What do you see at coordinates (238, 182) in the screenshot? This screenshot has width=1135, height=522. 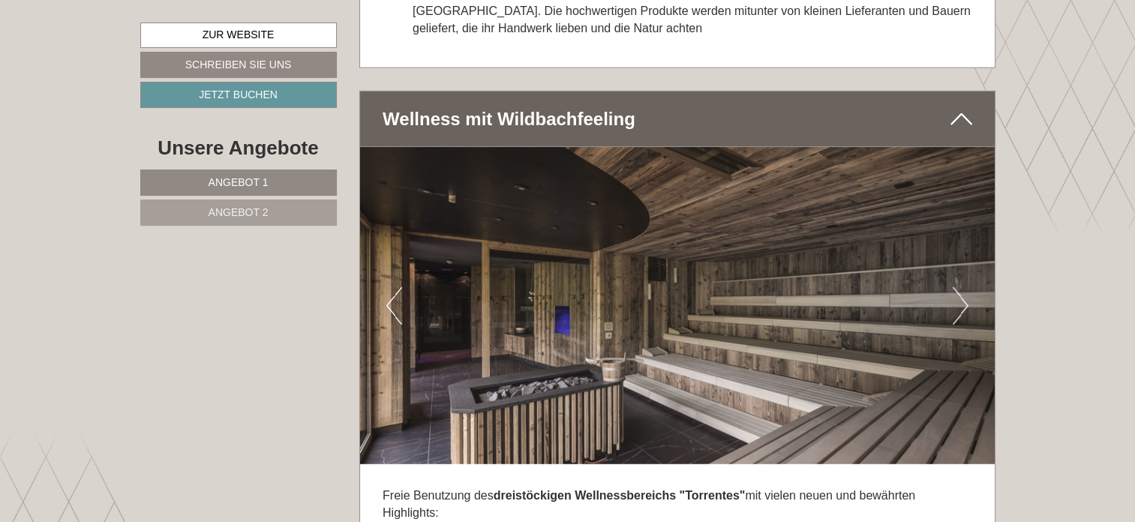 I see `span: Angebot 1` at bounding box center [238, 182].